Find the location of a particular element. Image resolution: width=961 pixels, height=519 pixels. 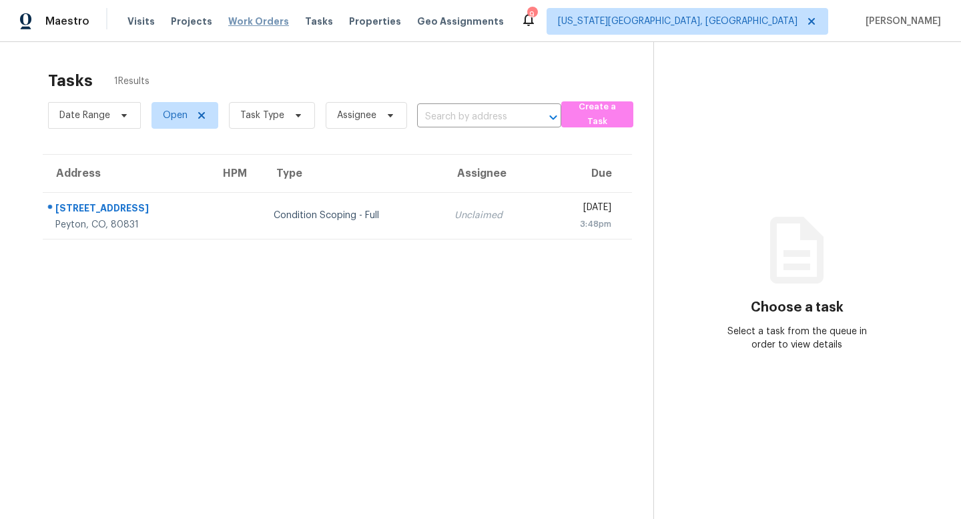

span: Tasks is located at coordinates (319, 21).